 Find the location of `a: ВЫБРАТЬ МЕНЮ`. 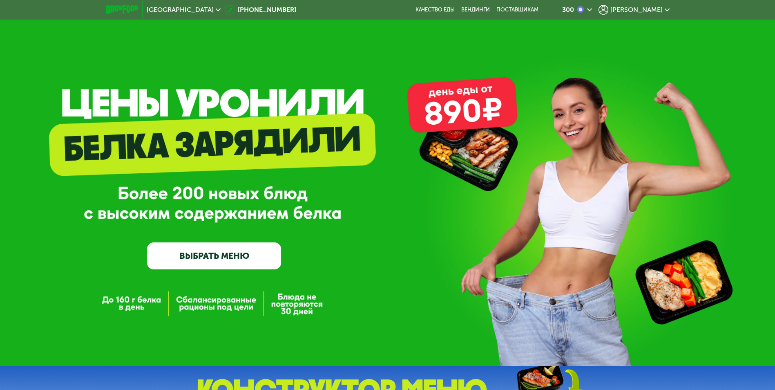

a: ВЫБРАТЬ МЕНЮ is located at coordinates (214, 256).